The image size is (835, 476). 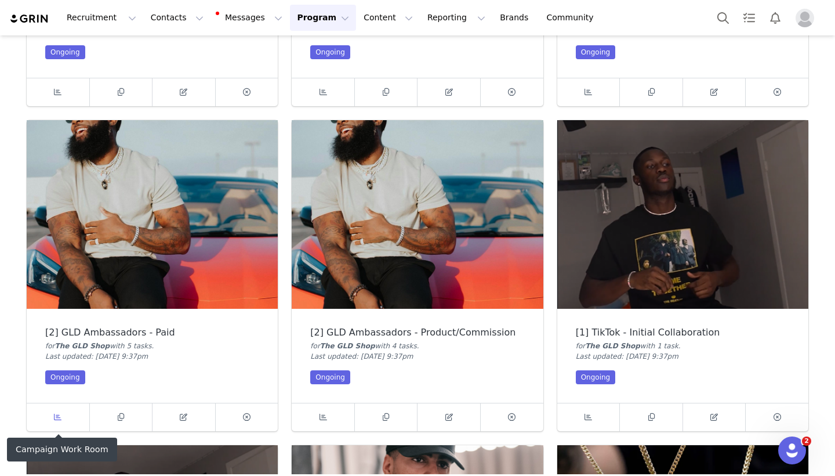 What do you see at coordinates (805, 18) in the screenshot?
I see `img: placeholder-profile.jpg` at bounding box center [805, 18].